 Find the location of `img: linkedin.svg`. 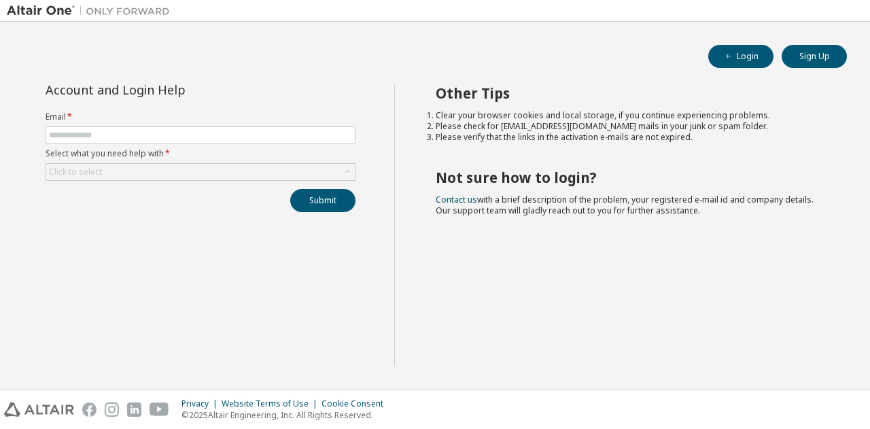

img: linkedin.svg is located at coordinates (134, 409).